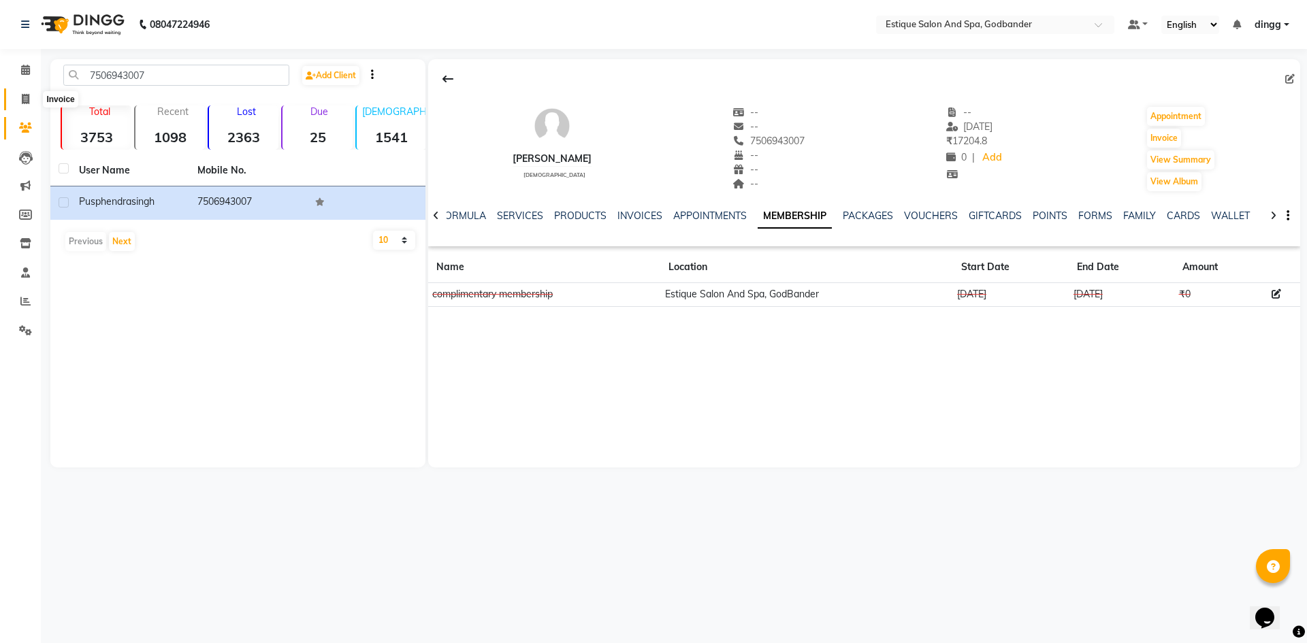  I want to click on strong: 3753, so click(97, 137).